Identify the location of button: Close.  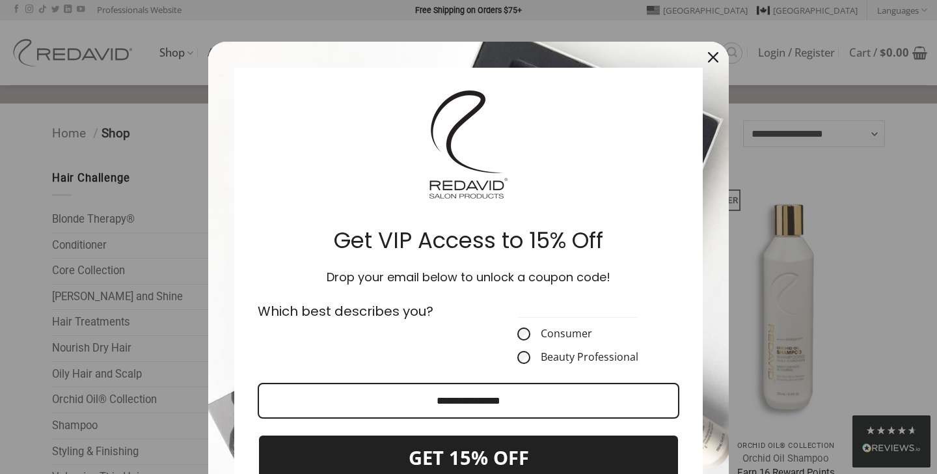
(713, 57).